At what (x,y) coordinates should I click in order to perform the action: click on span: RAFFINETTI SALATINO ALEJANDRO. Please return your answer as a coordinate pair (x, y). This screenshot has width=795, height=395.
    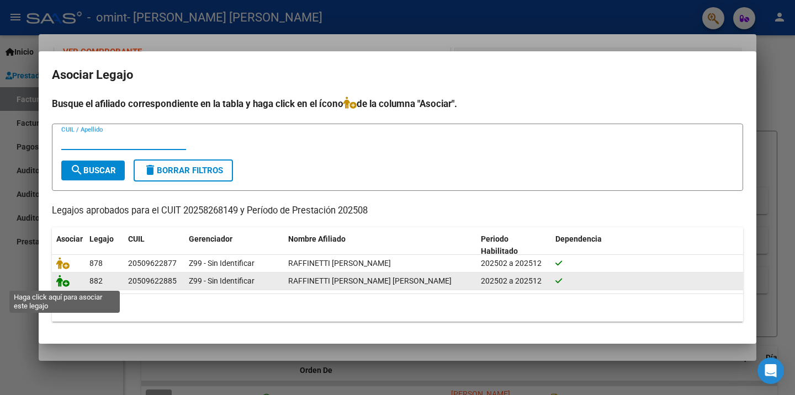
    Looking at the image, I should click on (340, 263).